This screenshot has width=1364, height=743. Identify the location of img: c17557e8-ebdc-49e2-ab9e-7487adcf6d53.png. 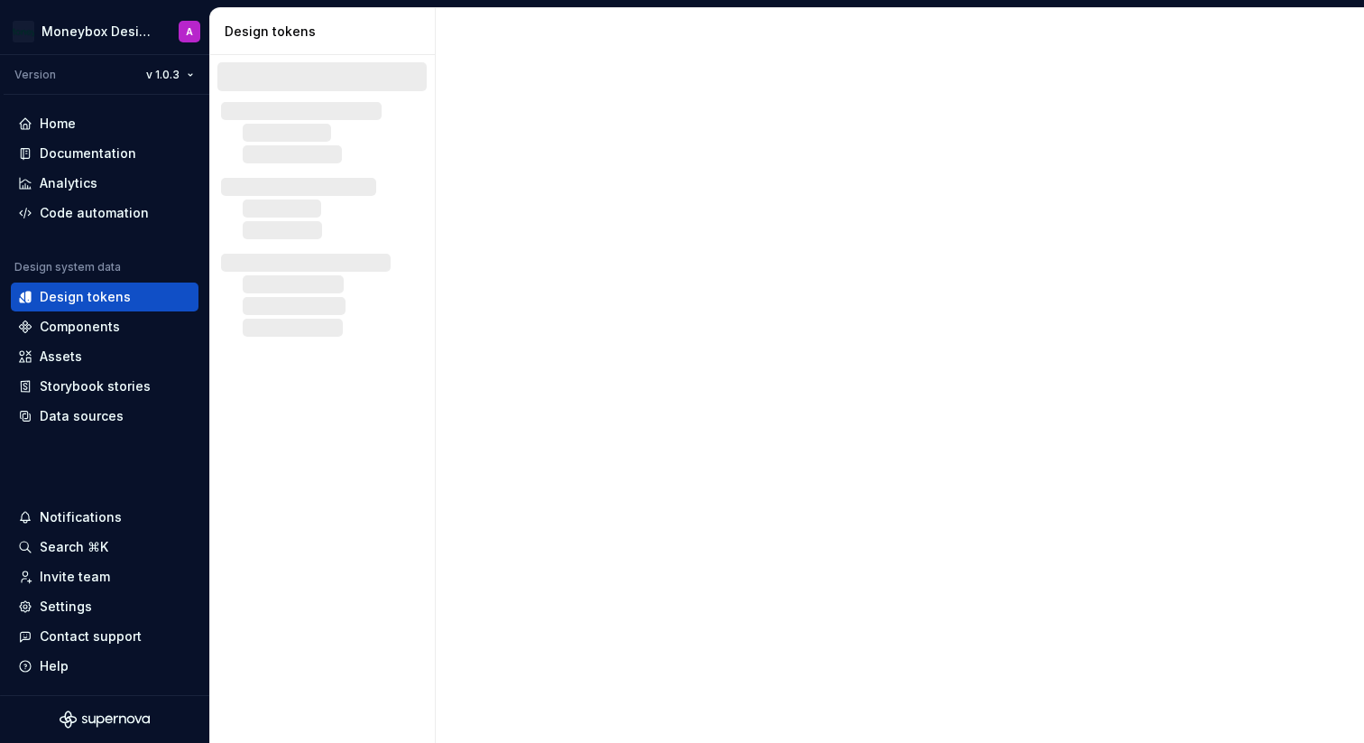
(23, 32).